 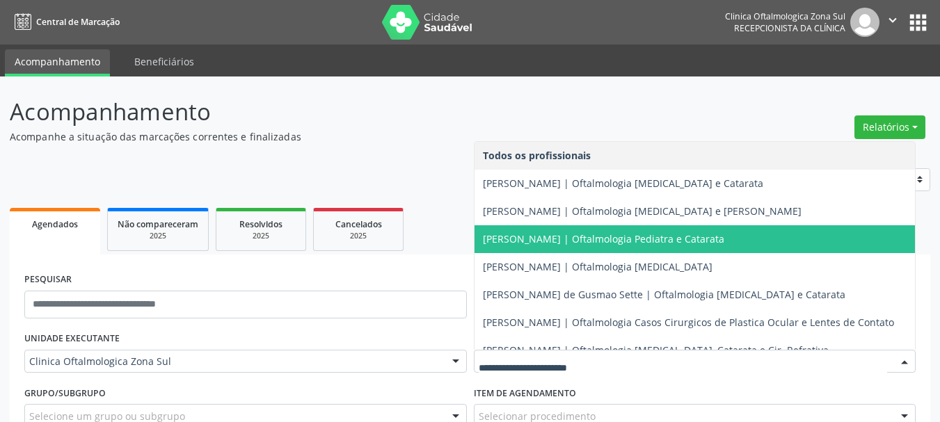 I want to click on label: Item de agendamento, so click(x=525, y=393).